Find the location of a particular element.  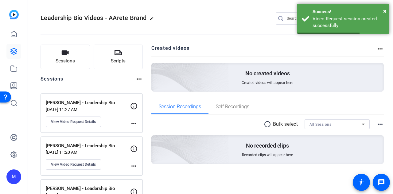

div: Video Request session created successfully is located at coordinates (348, 22).